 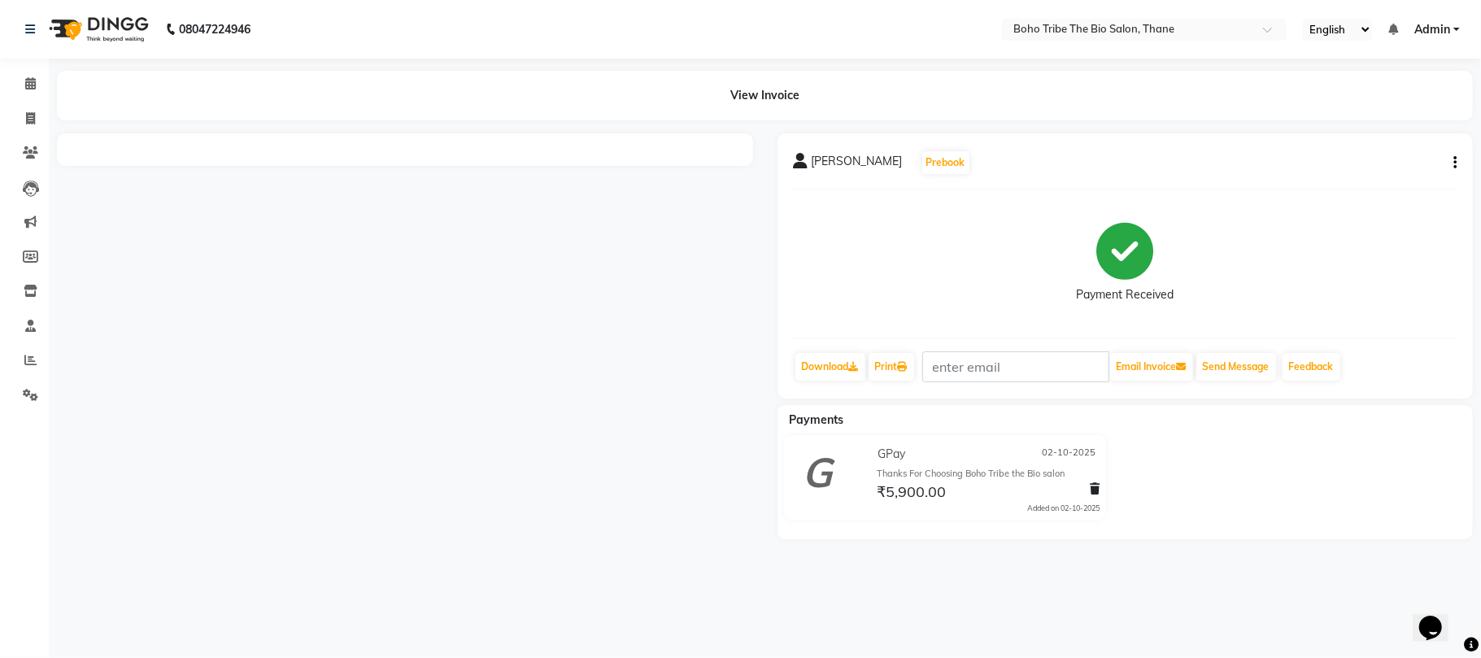 I want to click on button: Prebook, so click(x=946, y=163).